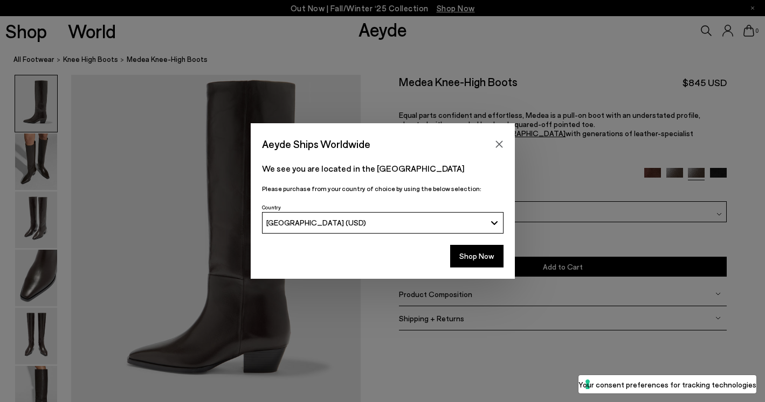  Describe the element at coordinates (383, 189) in the screenshot. I see `p: Please purchase from your country of choice by using the below selection:` at that location.